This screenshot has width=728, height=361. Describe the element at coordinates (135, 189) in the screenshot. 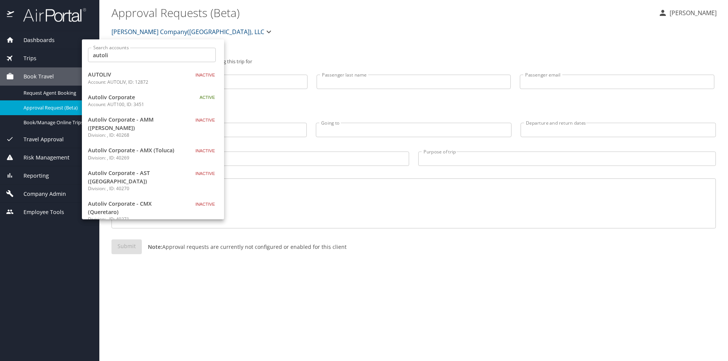

I see `p: Division: , ID: 40270` at that location.